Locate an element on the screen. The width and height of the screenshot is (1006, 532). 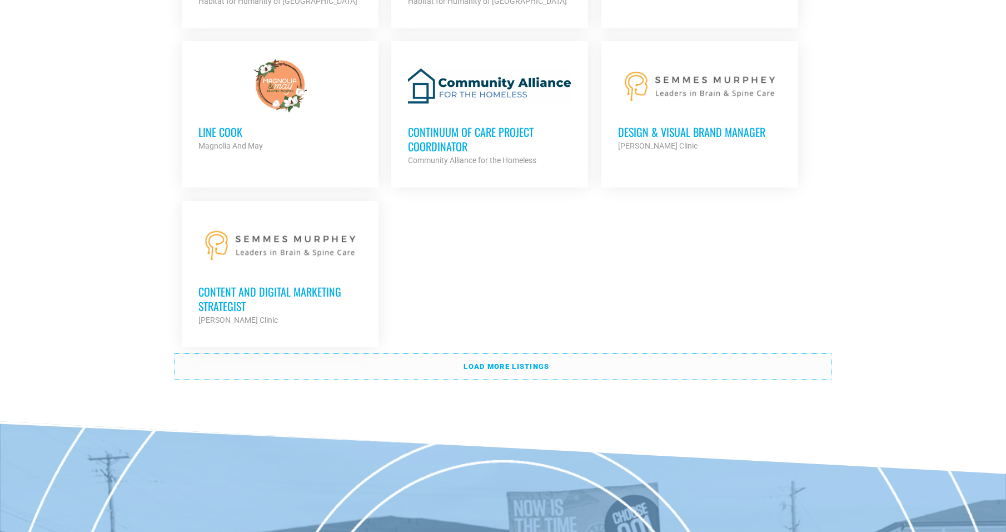
strong: Community Alliance for the Homeless is located at coordinates (472, 160).